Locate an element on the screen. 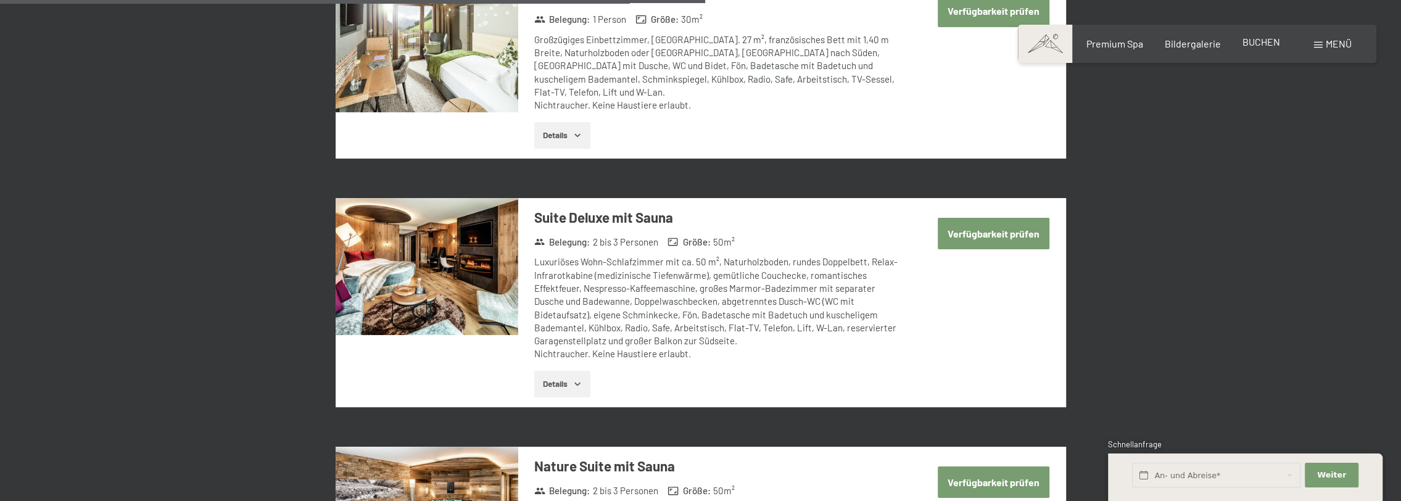 This screenshot has height=501, width=1401. button: Weiter is located at coordinates (1332, 475).